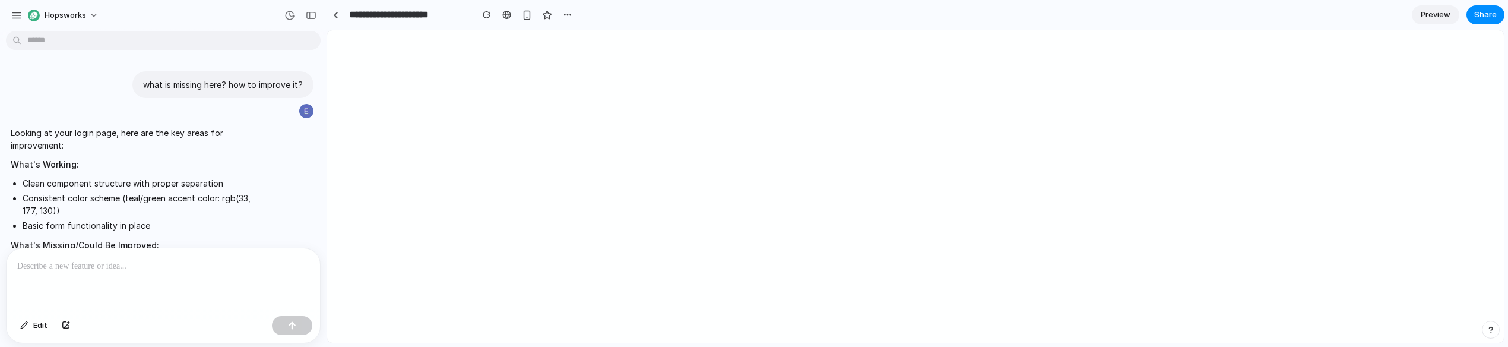 The image size is (1508, 347). Describe the element at coordinates (1486, 15) in the screenshot. I see `span: Share` at that location.